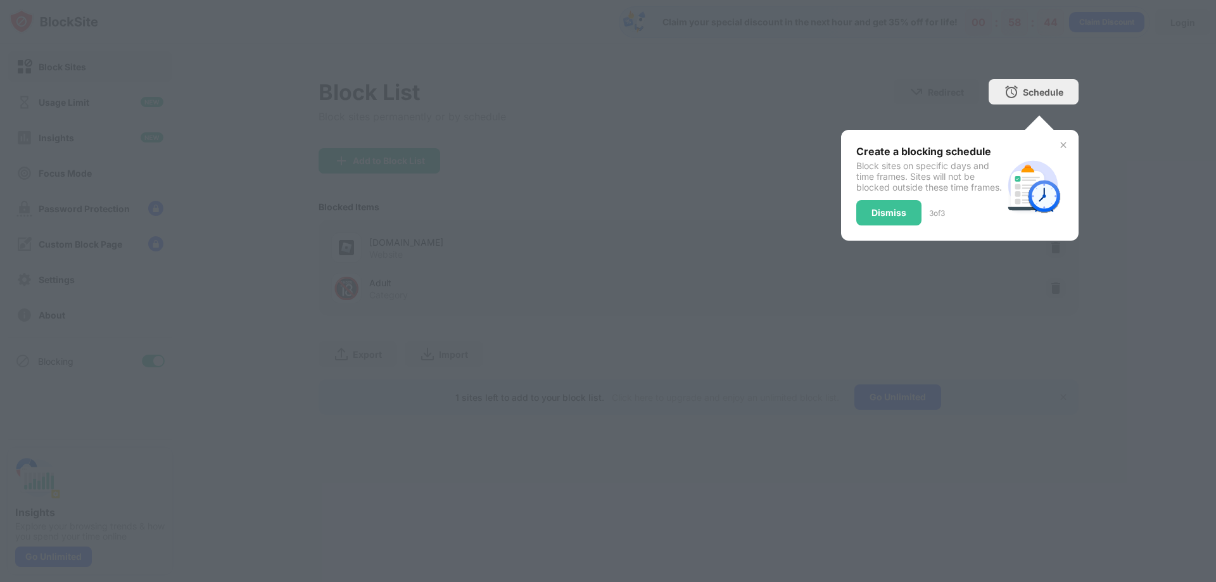 The image size is (1216, 582). What do you see at coordinates (1043, 92) in the screenshot?
I see `div: Schedule` at bounding box center [1043, 92].